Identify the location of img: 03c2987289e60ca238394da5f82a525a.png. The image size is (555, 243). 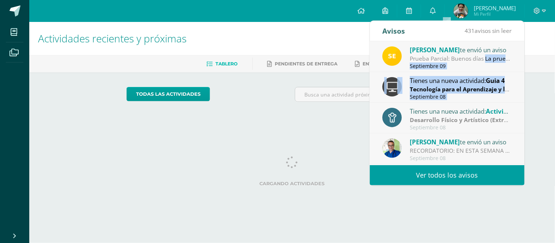
(392, 56).